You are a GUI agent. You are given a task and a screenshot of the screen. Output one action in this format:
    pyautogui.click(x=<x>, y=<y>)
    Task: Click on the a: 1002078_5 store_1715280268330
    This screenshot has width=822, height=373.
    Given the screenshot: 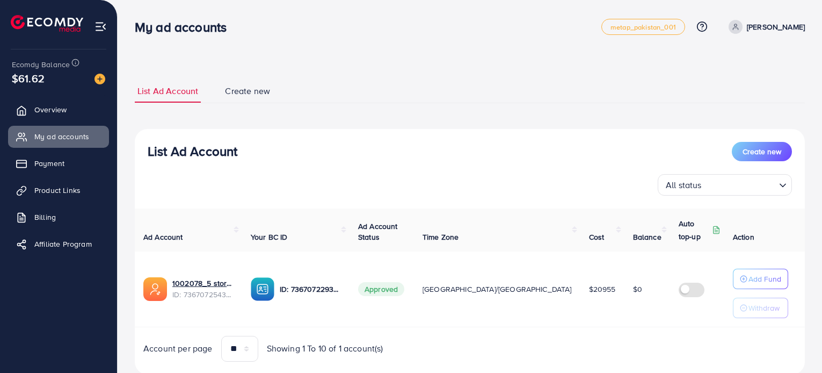 What is the action you would take?
    pyautogui.click(x=203, y=283)
    